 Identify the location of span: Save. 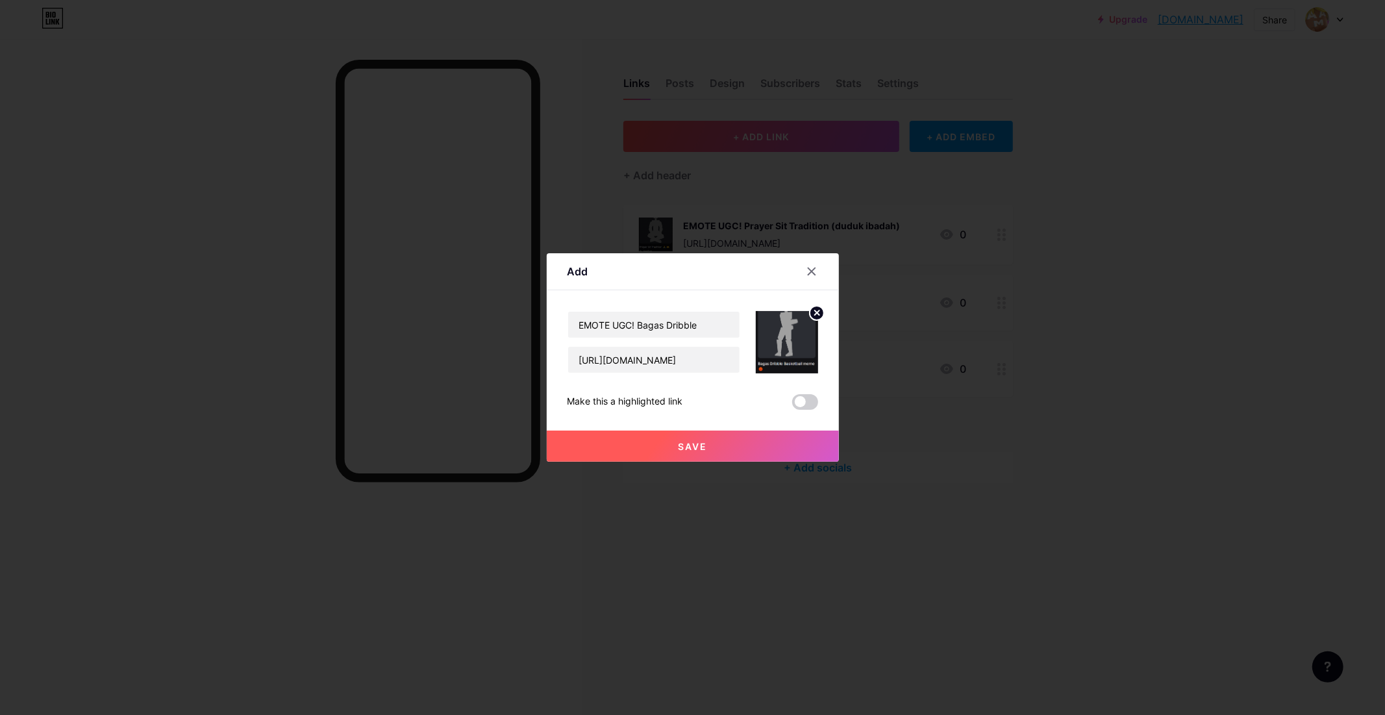
(692, 446).